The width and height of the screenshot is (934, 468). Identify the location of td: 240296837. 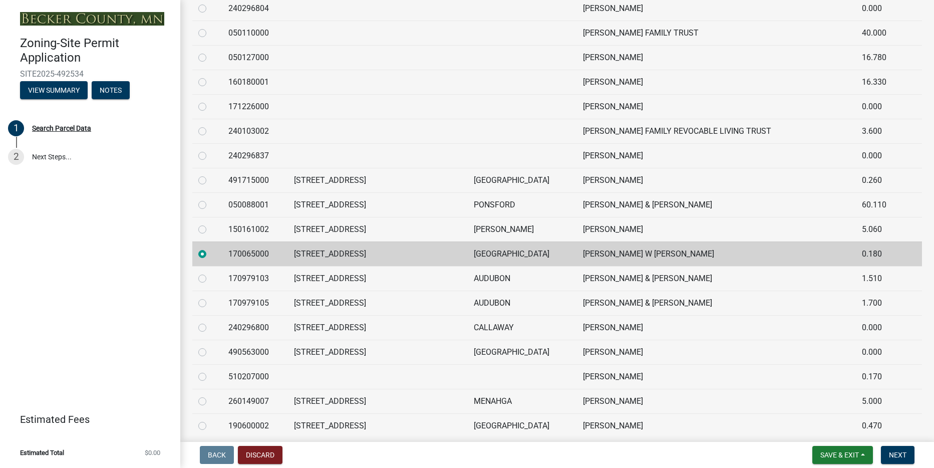
(255, 155).